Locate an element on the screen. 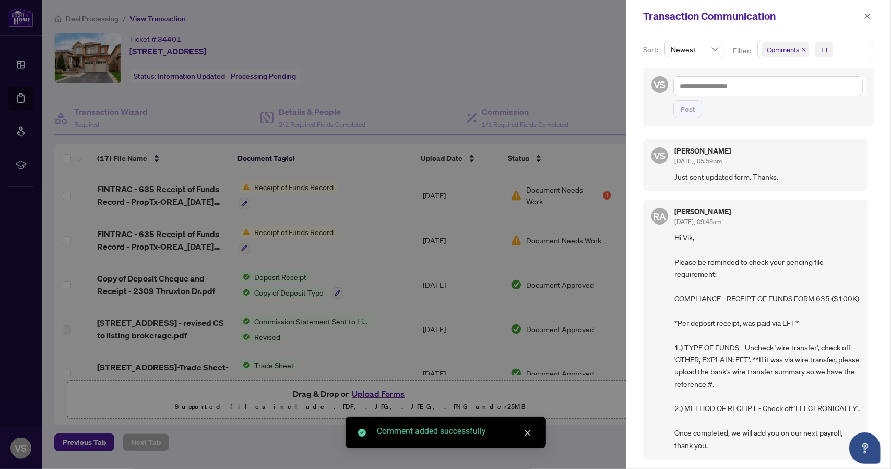  span: Newest is located at coordinates (694, 49).